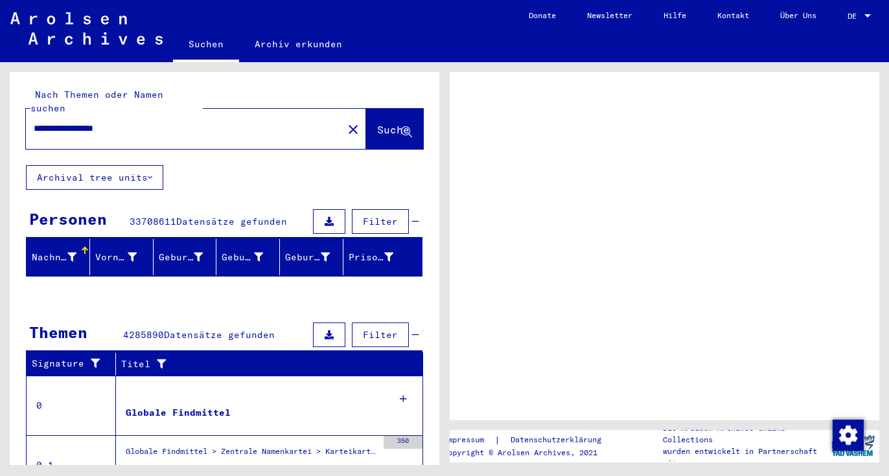 Image resolution: width=889 pixels, height=476 pixels. I want to click on p: wurden entwickelt in Partnerschaft mit, so click(744, 457).